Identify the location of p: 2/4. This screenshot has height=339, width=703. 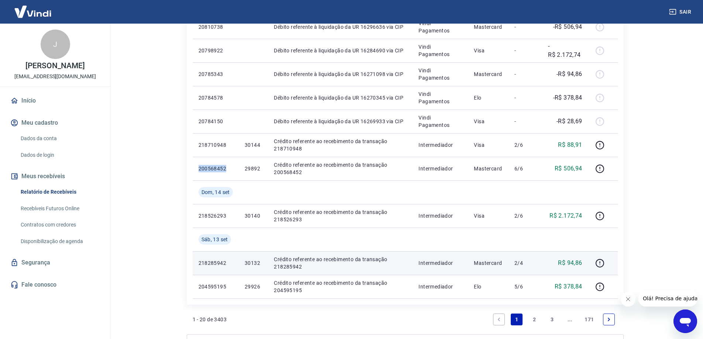
(525, 263).